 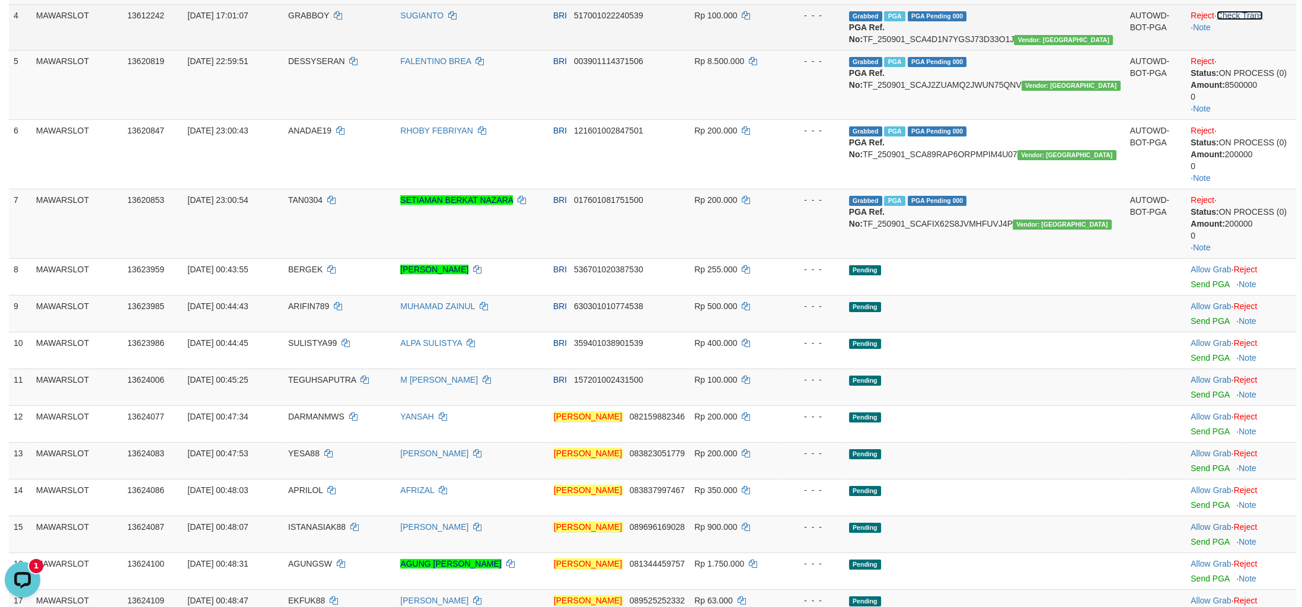 What do you see at coordinates (146, 343) in the screenshot?
I see `span: 13623986` at bounding box center [146, 343].